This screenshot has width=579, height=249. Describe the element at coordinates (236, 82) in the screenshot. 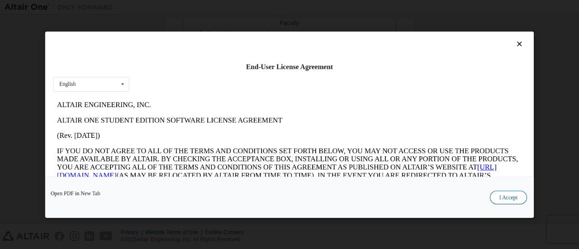

I see `p: IF YOU DO NOT AGREE TO ALL OF THE TERMS AND CONDITIONS SET FORTH BELOW, YOU MAY NOT ACCESS OR USE...` at that location.